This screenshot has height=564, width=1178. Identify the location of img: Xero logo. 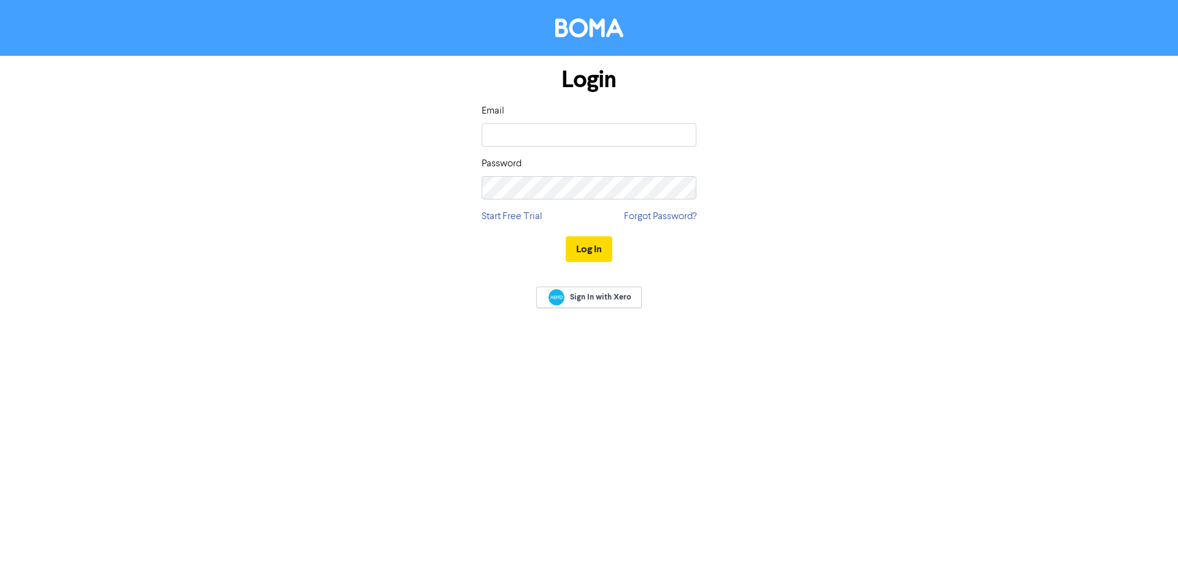
(556, 297).